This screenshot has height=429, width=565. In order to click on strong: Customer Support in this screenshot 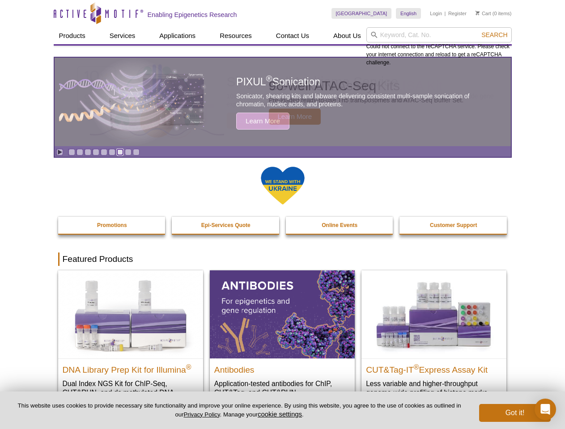, I will do `click(453, 225)`.